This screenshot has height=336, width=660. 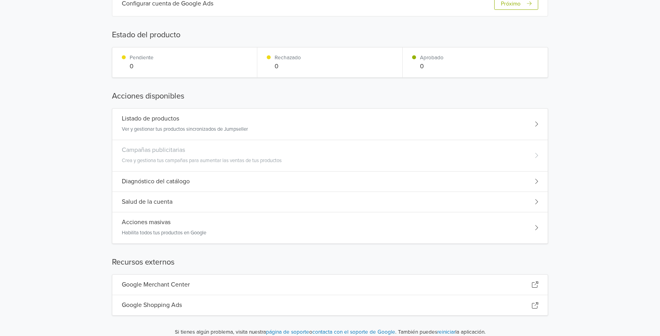 I want to click on h5: Diagnóstico del catálogo, so click(x=156, y=181).